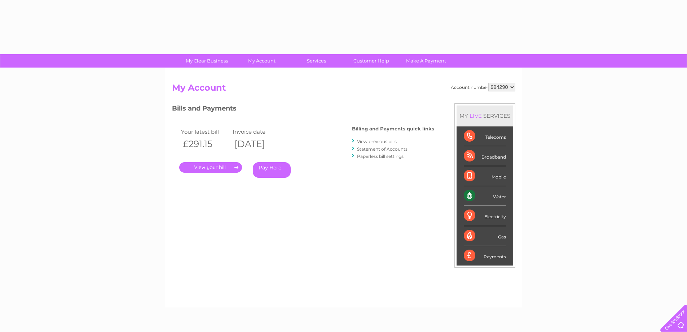 This screenshot has width=687, height=332. What do you see at coordinates (377, 141) in the screenshot?
I see `a: View previous bills` at bounding box center [377, 141].